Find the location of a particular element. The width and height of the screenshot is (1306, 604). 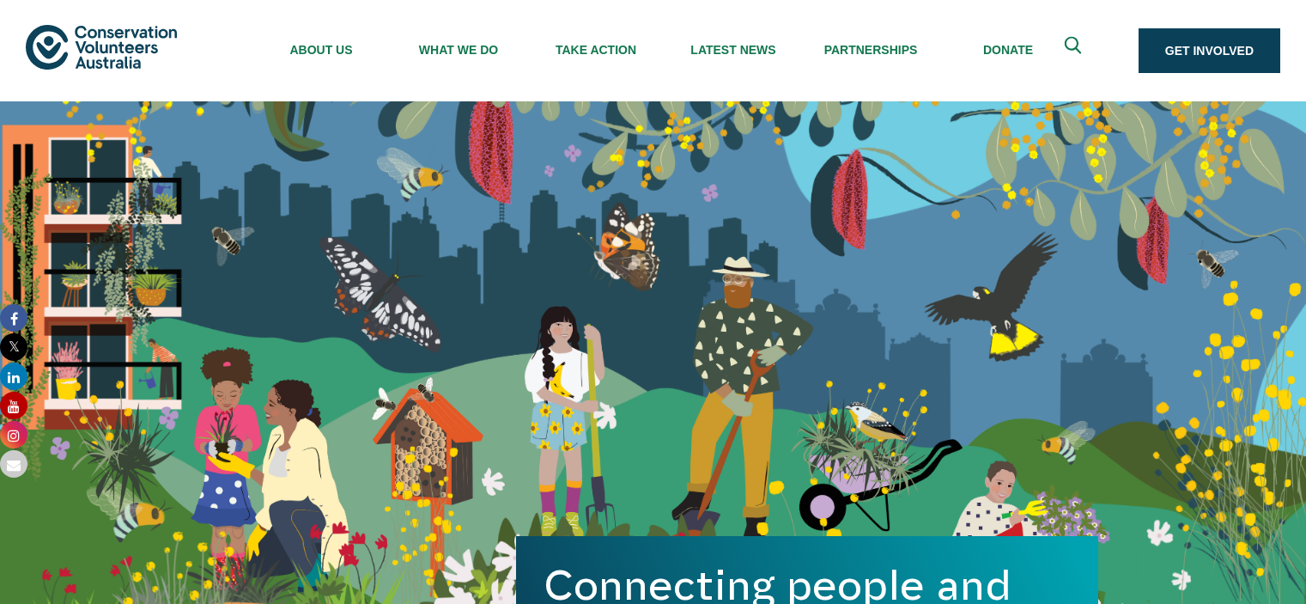

span: Donate is located at coordinates (1008, 50).